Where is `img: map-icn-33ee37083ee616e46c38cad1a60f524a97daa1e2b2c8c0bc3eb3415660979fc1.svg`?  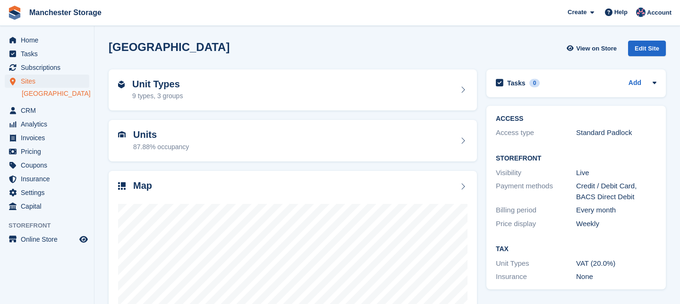 img: map-icn-33ee37083ee616e46c38cad1a60f524a97daa1e2b2c8c0bc3eb3415660979fc1.svg is located at coordinates (122, 186).